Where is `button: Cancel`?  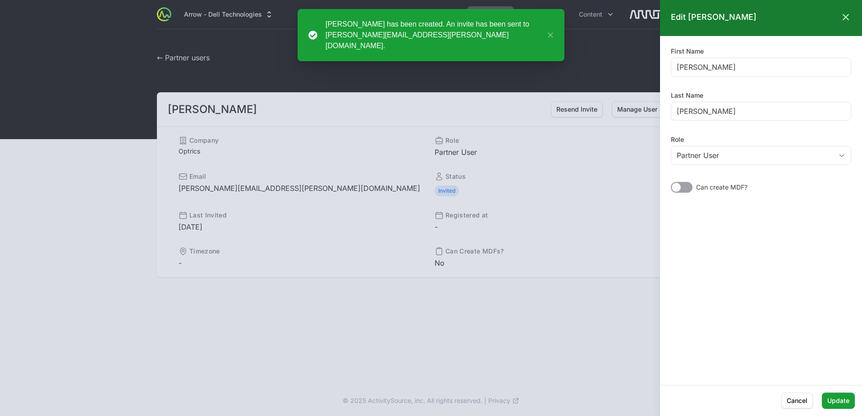
button: Cancel is located at coordinates (797, 401).